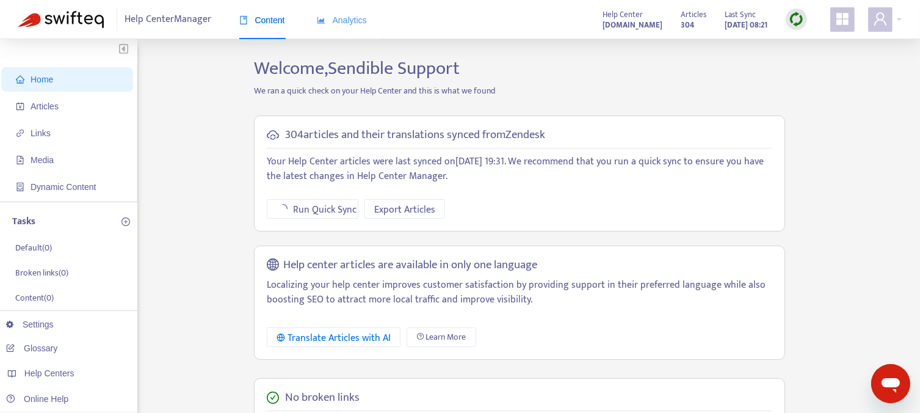  Describe the element at coordinates (342, 20) in the screenshot. I see `span: Analytics` at that location.